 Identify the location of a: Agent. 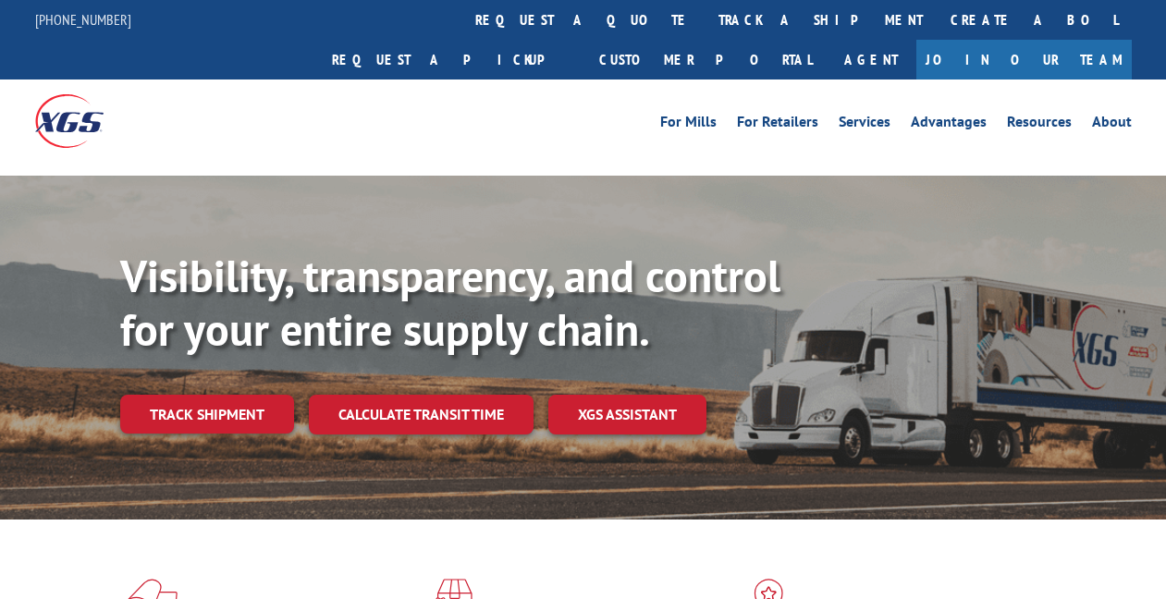
(871, 59).